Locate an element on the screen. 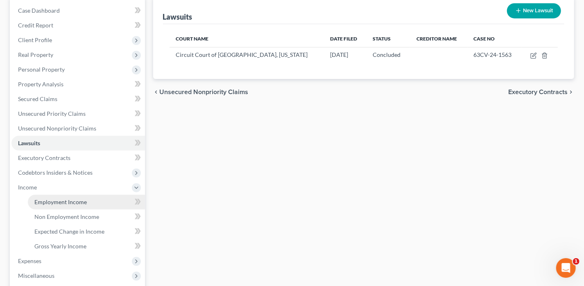 Image resolution: width=584 pixels, height=286 pixels. span: Lawsuits is located at coordinates (29, 143).